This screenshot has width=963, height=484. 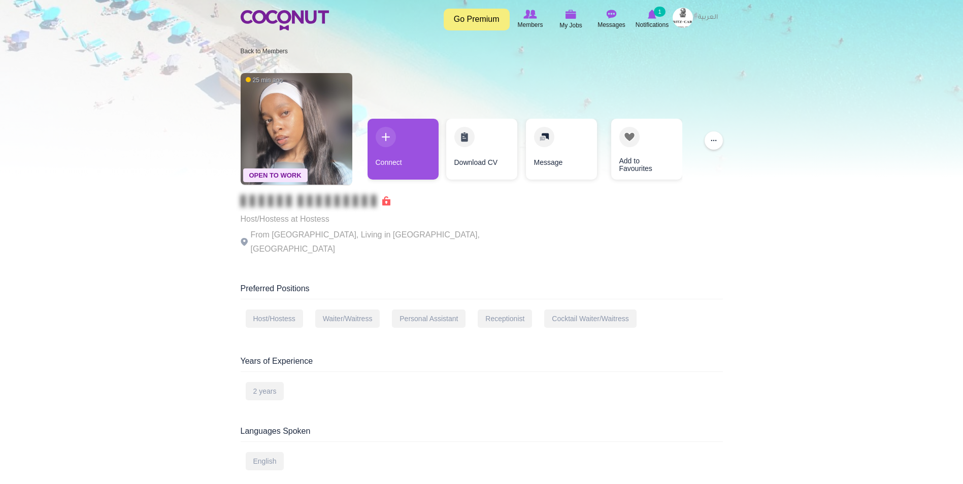 What do you see at coordinates (530, 19) in the screenshot?
I see `a: Browse Members Members` at bounding box center [530, 19].